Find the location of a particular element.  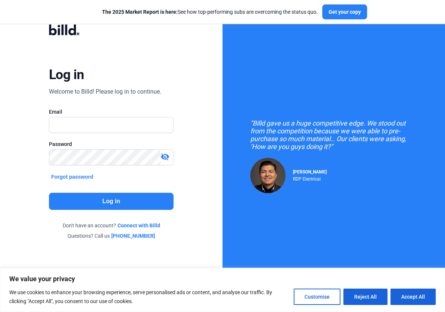

div: See how top-performing subs are overcoming the status quo. is located at coordinates (210, 12).